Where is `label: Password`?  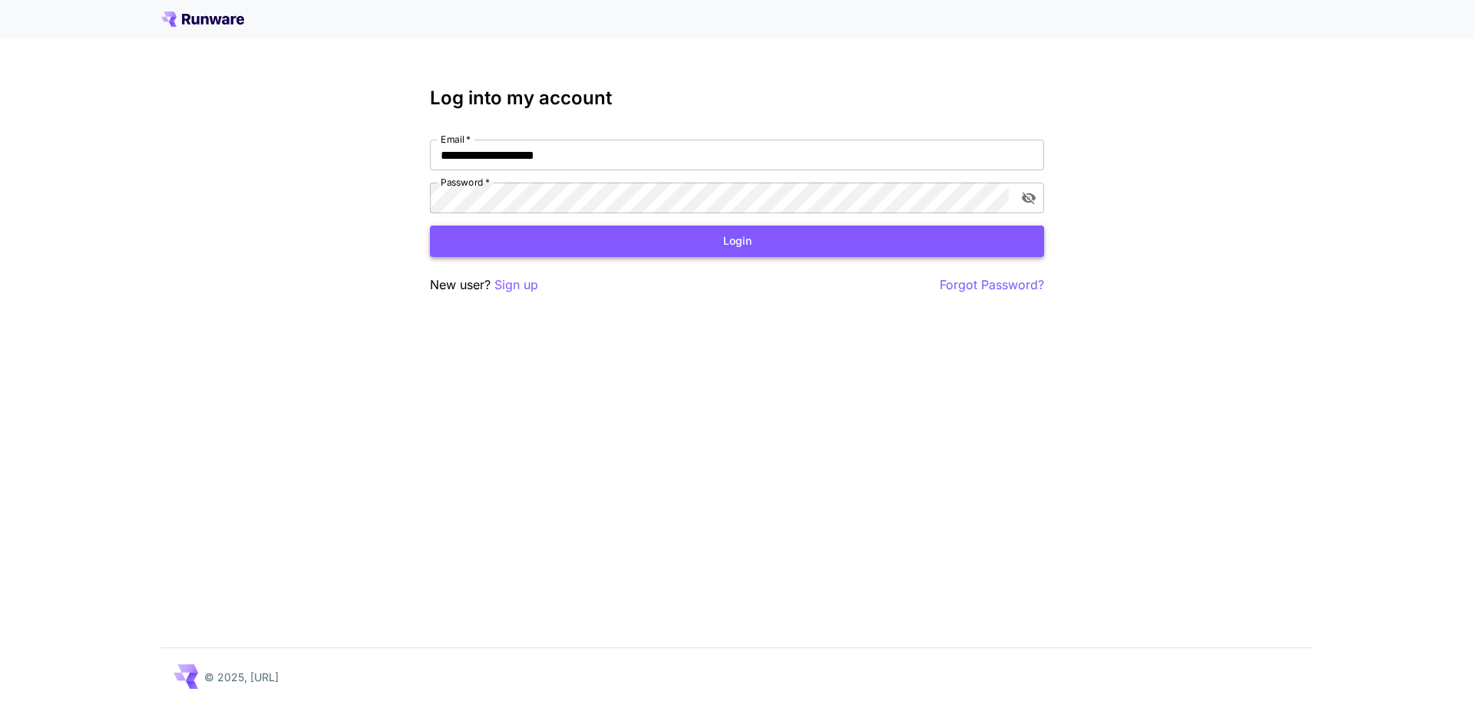 label: Password is located at coordinates (465, 182).